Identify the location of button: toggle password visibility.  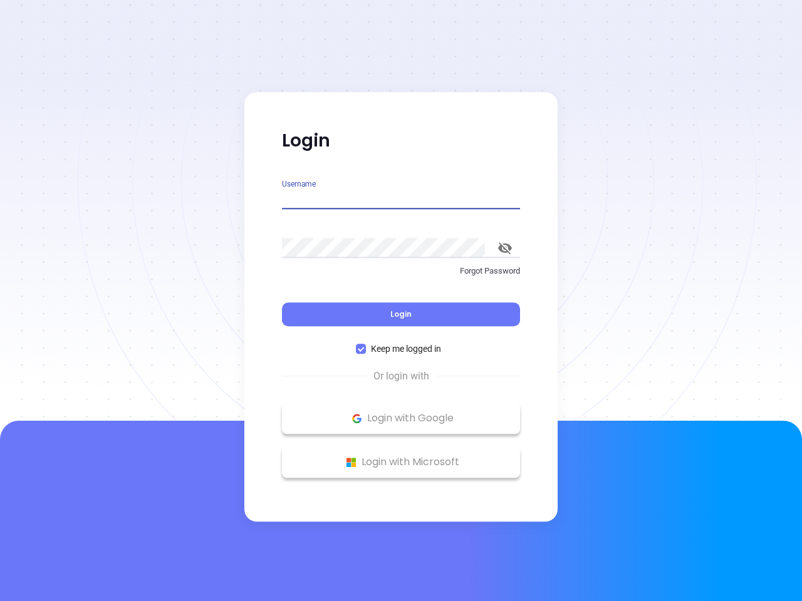
(505, 248).